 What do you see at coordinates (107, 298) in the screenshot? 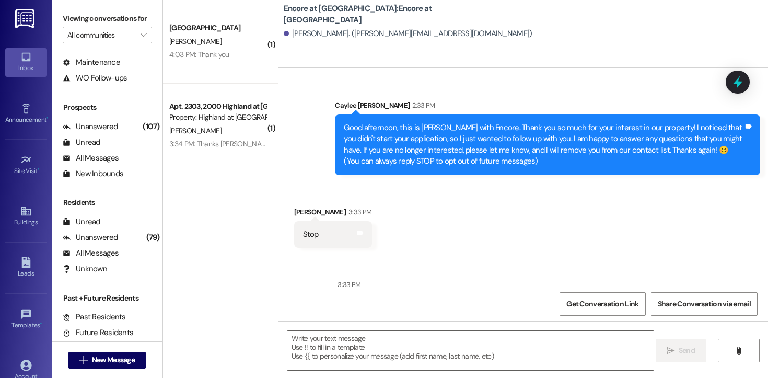
I see `div: Past + Future Residents` at bounding box center [107, 298].